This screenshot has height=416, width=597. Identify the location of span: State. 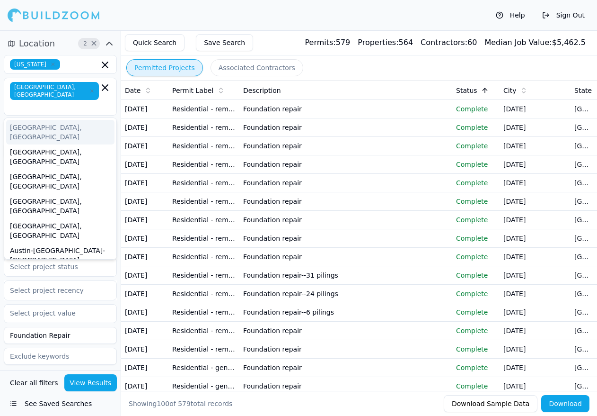
(583, 90).